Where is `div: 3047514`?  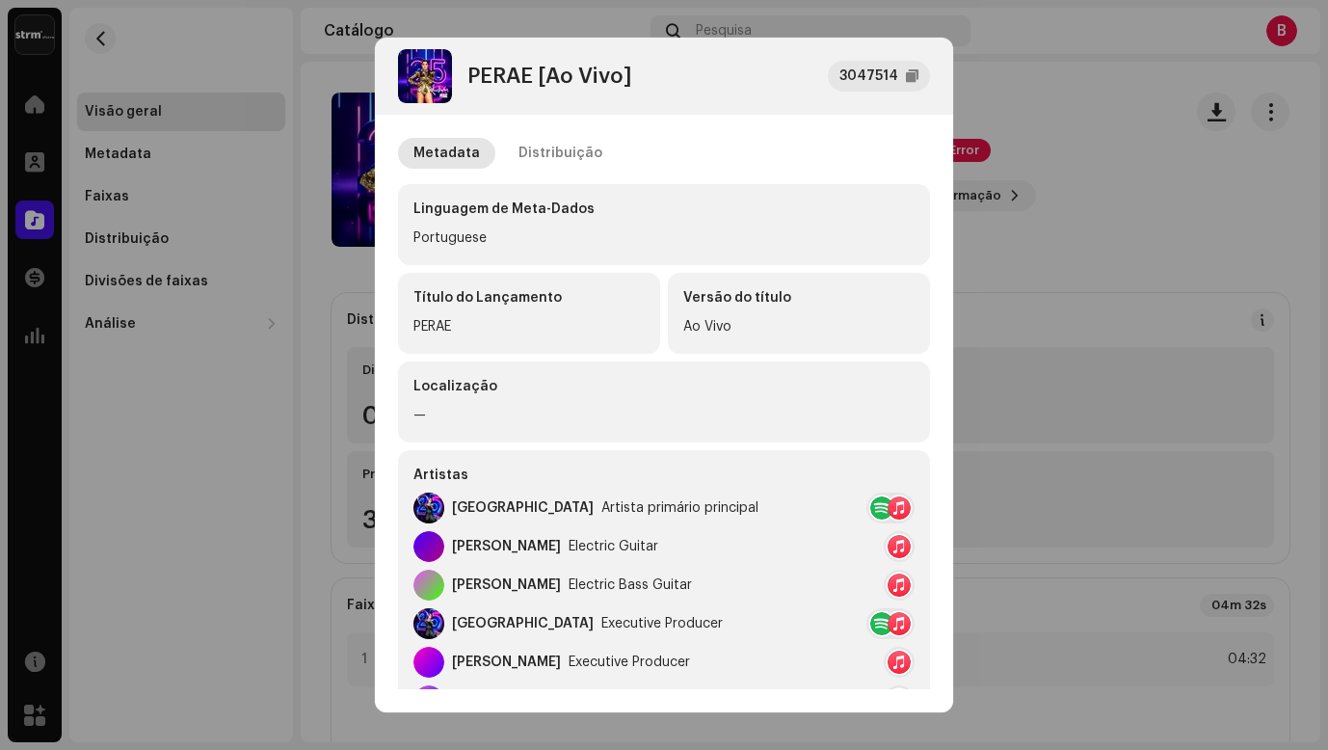
div: 3047514 is located at coordinates (868, 76).